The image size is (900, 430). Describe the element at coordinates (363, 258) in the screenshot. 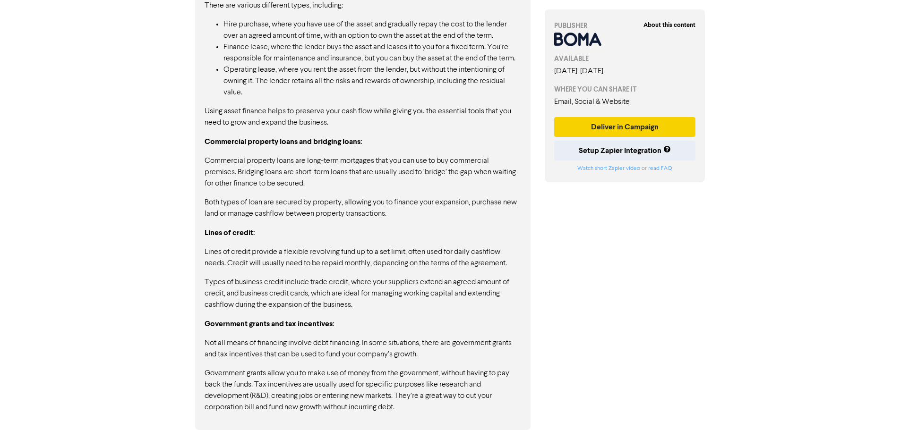

I see `p: Lines of credit provide a flexible revolving fund up to a set limit, often used for daily cashflo...` at that location.